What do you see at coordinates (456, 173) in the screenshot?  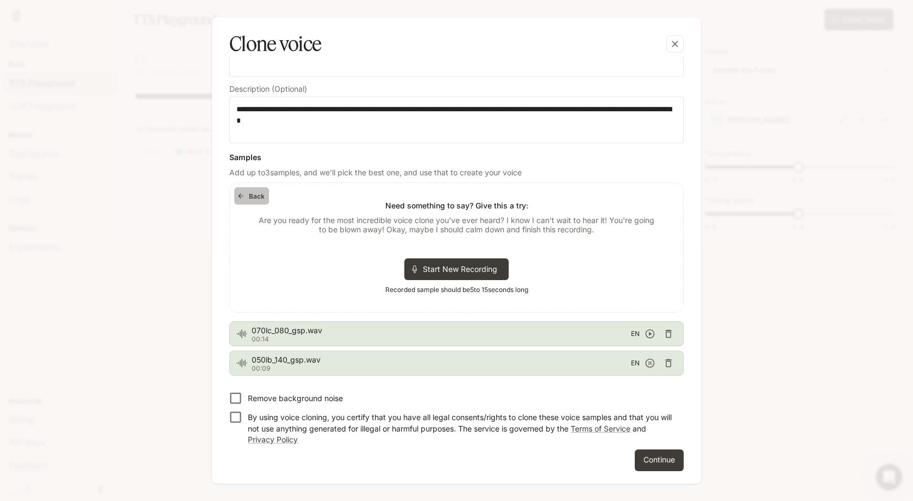 I see `p: Add up to 3 samples, and we'll pick the best one, and use that to create your voice` at bounding box center [456, 173].